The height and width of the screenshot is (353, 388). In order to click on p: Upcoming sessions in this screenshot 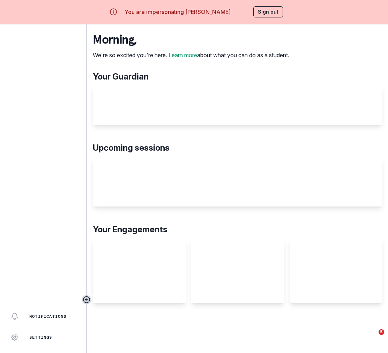, I will do `click(238, 148)`.